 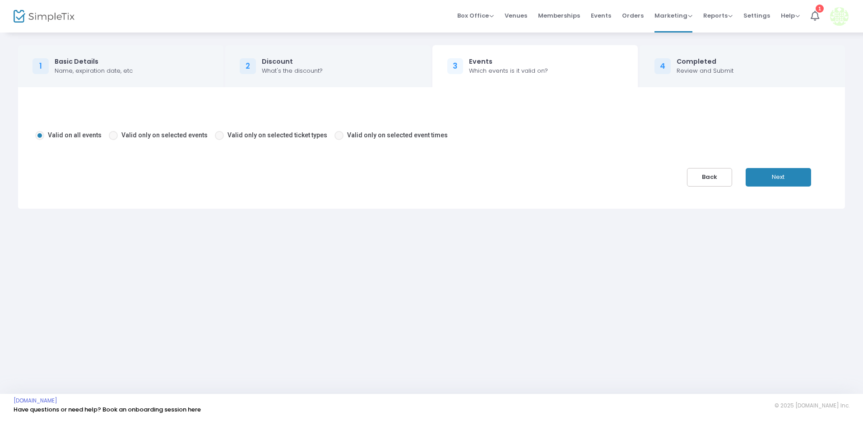 What do you see at coordinates (93, 61) in the screenshot?
I see `div: Basic Details` at bounding box center [93, 61].